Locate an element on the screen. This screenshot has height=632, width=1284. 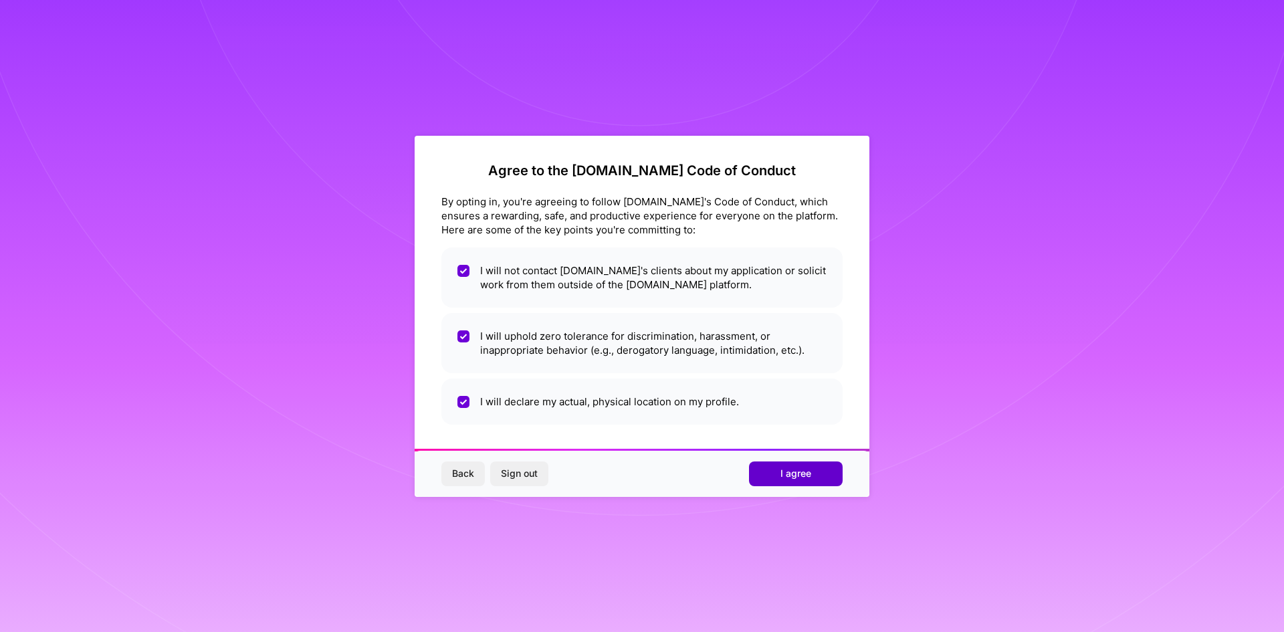
button: Back is located at coordinates (463, 473).